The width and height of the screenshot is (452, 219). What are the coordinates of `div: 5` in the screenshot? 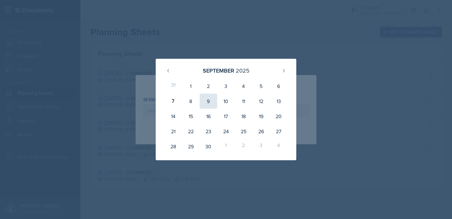 It's located at (261, 86).